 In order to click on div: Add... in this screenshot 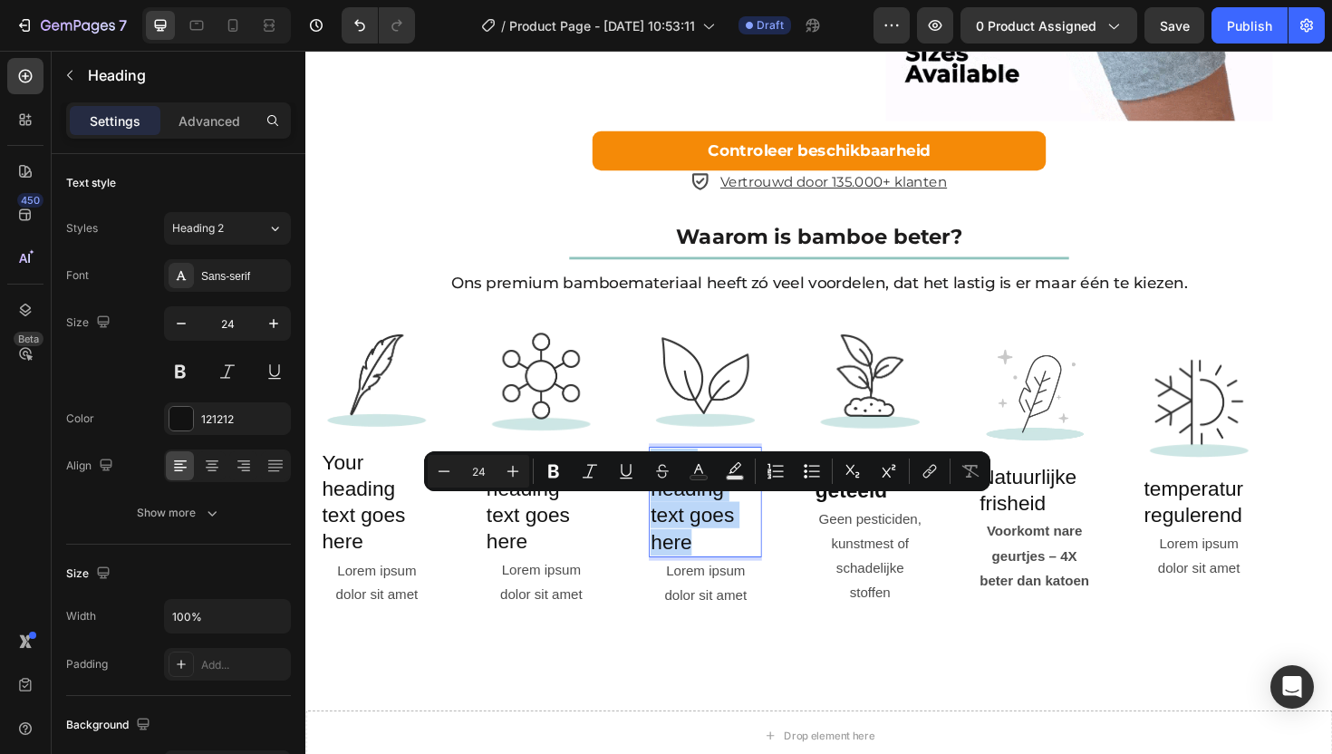, I will do `click(244, 665)`.